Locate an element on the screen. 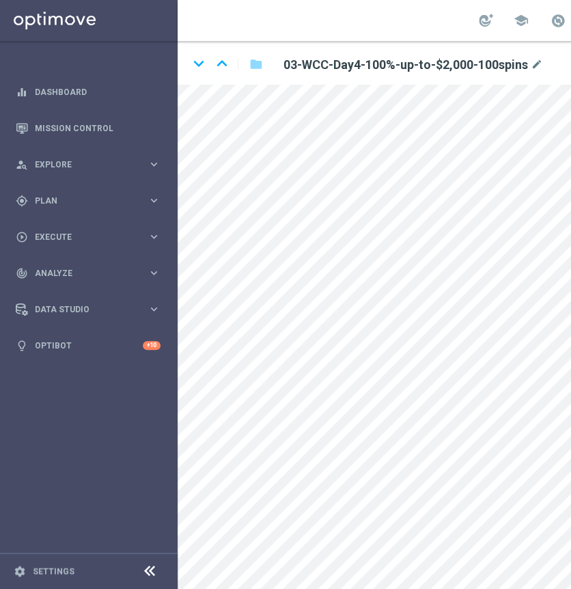  div: Execute is located at coordinates (81, 237).